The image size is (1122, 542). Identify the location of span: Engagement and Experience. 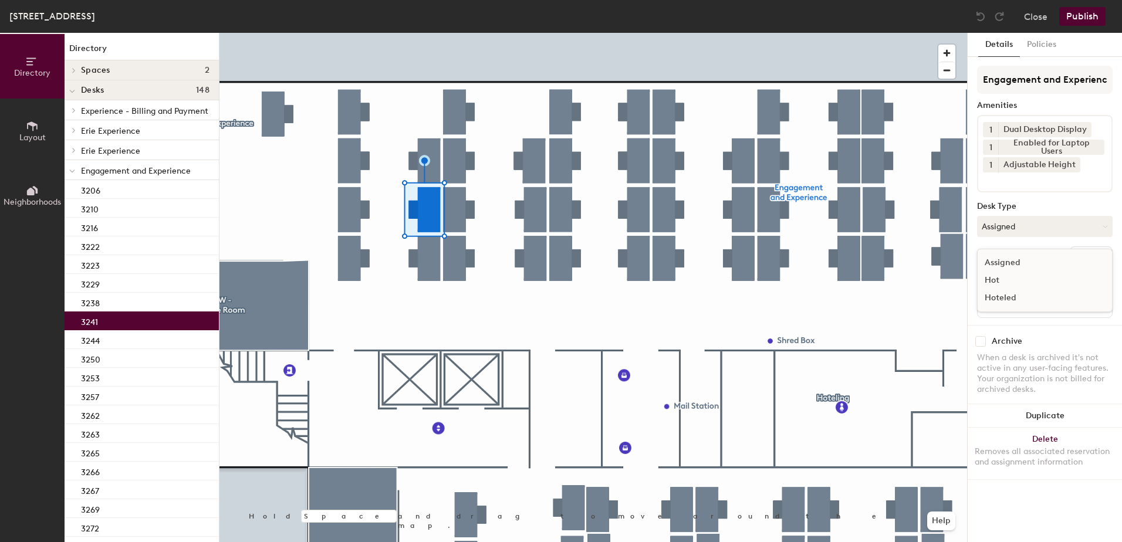
(136, 171).